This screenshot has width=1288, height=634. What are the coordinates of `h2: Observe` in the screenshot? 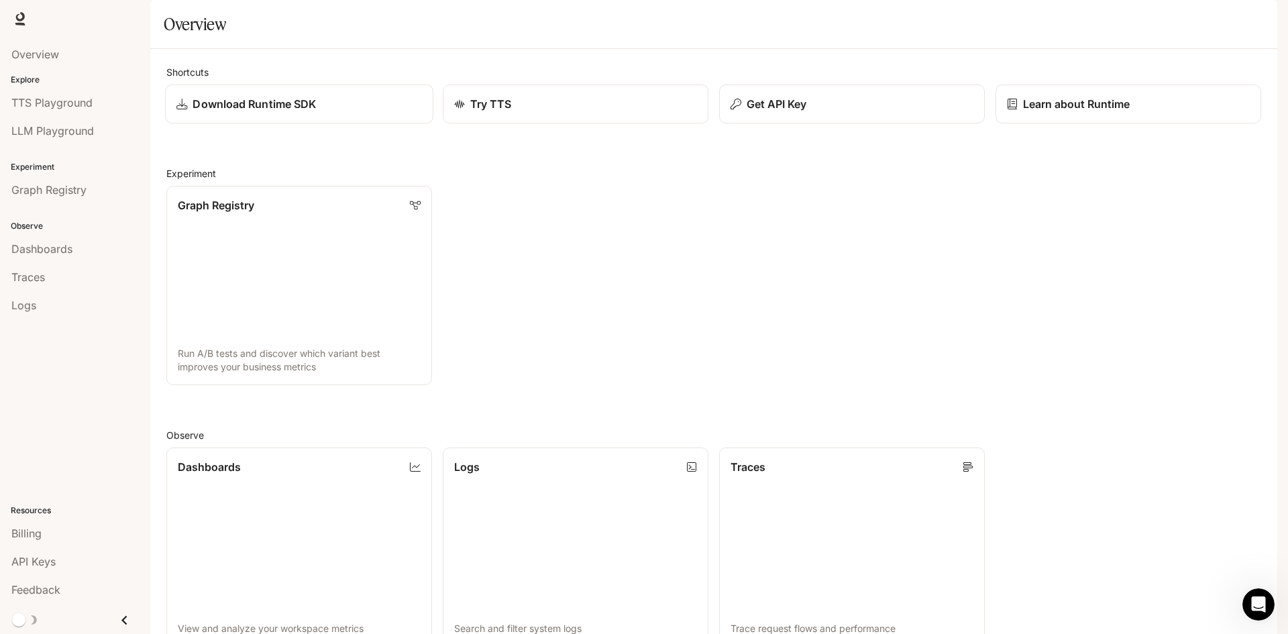 It's located at (714, 435).